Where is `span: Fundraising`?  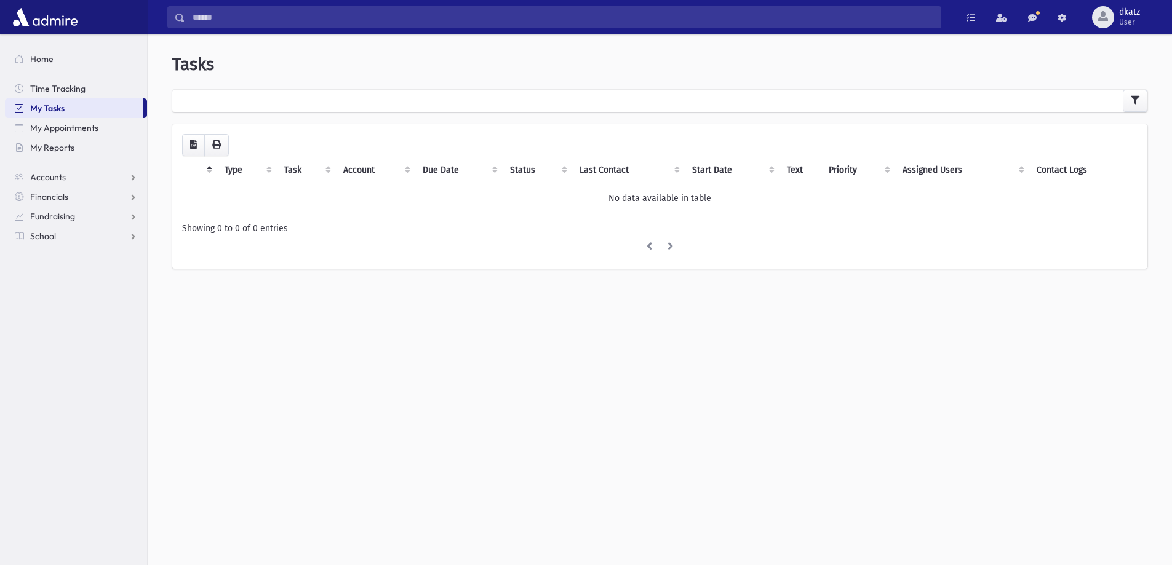
span: Fundraising is located at coordinates (52, 217).